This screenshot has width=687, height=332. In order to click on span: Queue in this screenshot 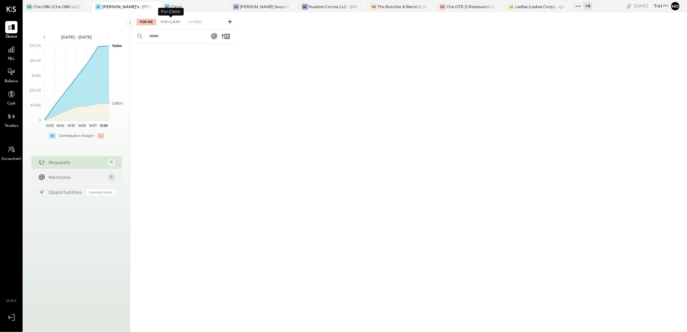, I will do `click(11, 37)`.